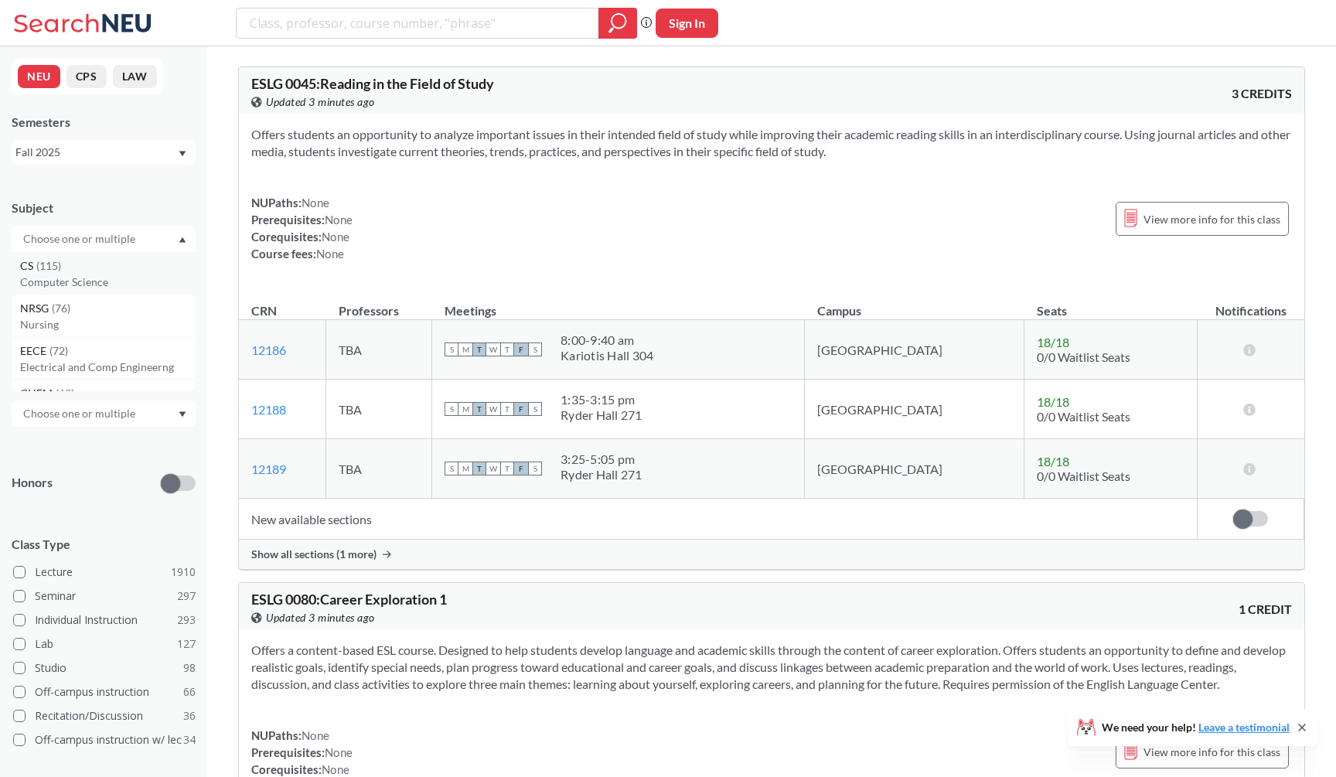  What do you see at coordinates (417, 23) in the screenshot?
I see `input: Class, professor, course number, "phrase"` at bounding box center [417, 23].